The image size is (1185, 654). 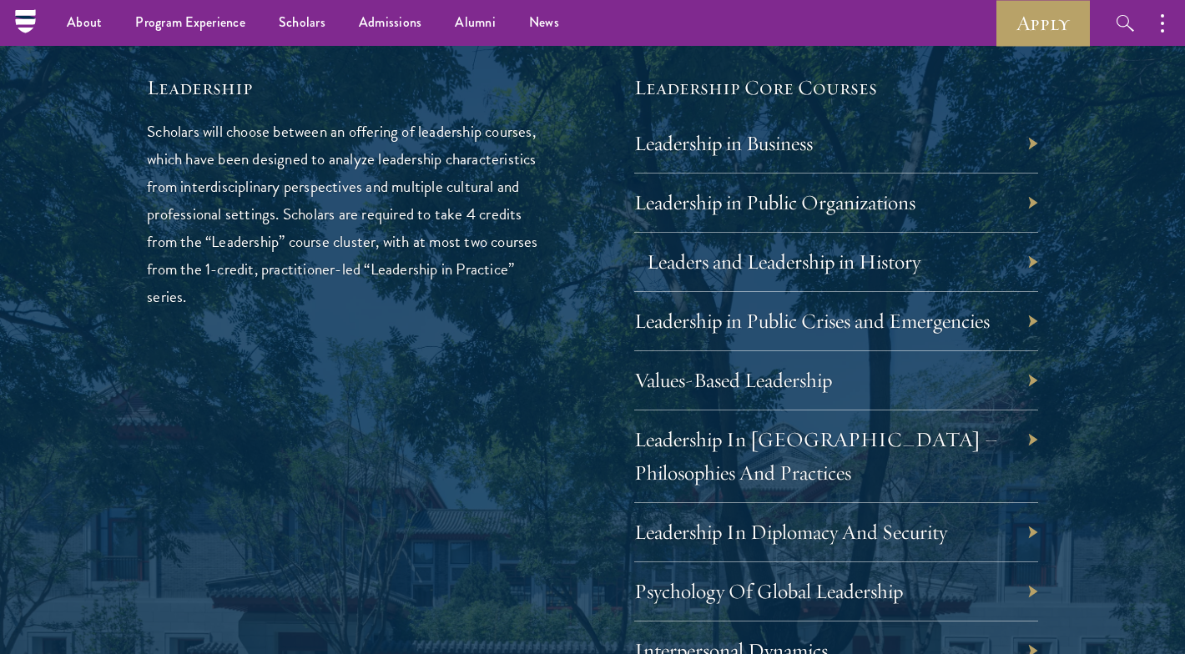 I want to click on a: Leaders and Leadership in History, so click(x=783, y=261).